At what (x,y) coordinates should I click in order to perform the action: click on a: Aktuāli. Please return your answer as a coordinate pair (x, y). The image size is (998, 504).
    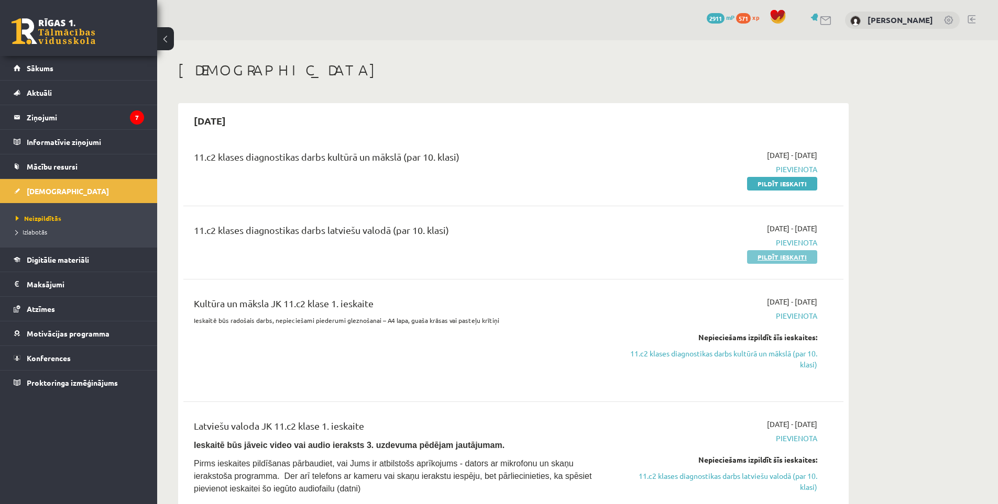
    Looking at the image, I should click on (79, 93).